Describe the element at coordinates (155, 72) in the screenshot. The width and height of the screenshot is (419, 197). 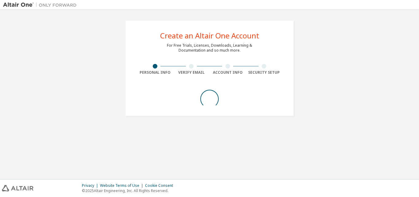
I see `div: Personal Info` at that location.